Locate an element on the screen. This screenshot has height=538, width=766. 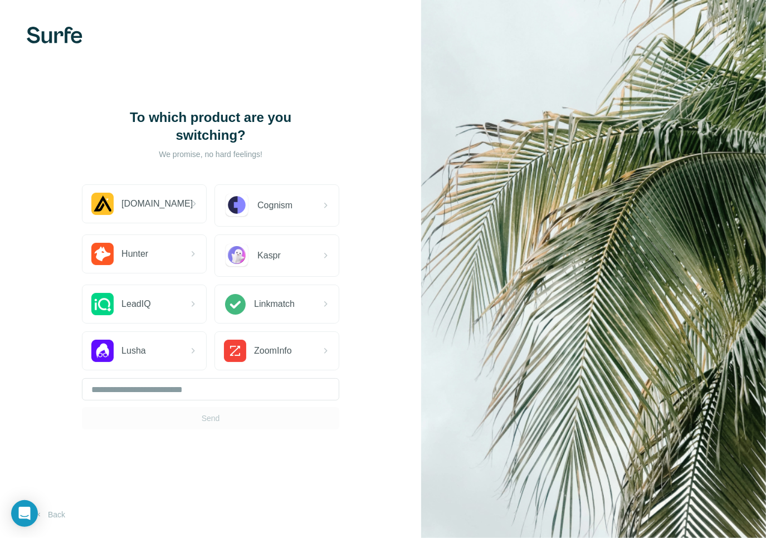
span: Cognism is located at coordinates (275, 206).